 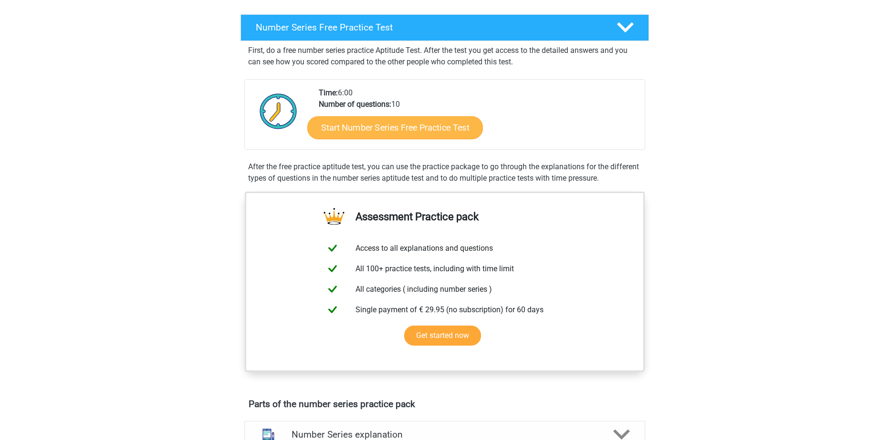 What do you see at coordinates (328, 93) in the screenshot?
I see `b: Time:` at bounding box center [328, 93].